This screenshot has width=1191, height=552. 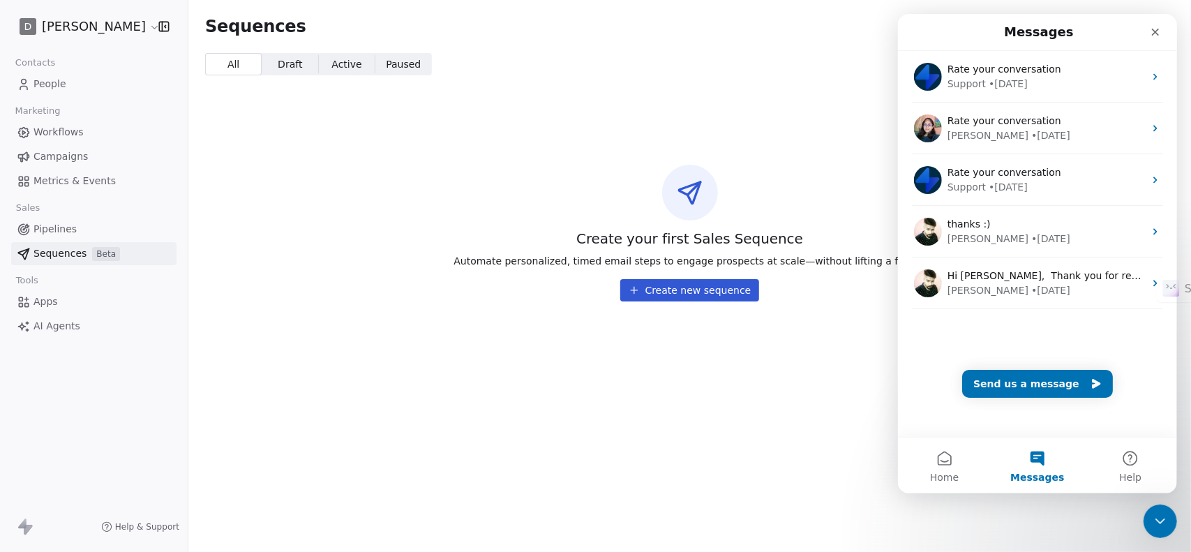 I want to click on span: Home, so click(x=46, y=463).